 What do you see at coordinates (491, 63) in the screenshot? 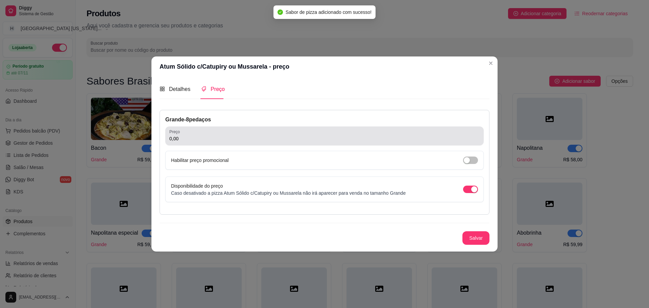
I see `button: Close` at bounding box center [491, 63].